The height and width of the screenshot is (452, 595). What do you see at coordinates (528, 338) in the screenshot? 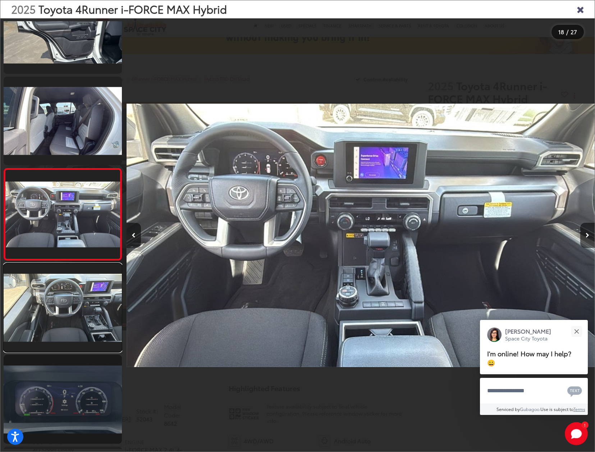
I see `p: Space City Toyota` at bounding box center [528, 338].